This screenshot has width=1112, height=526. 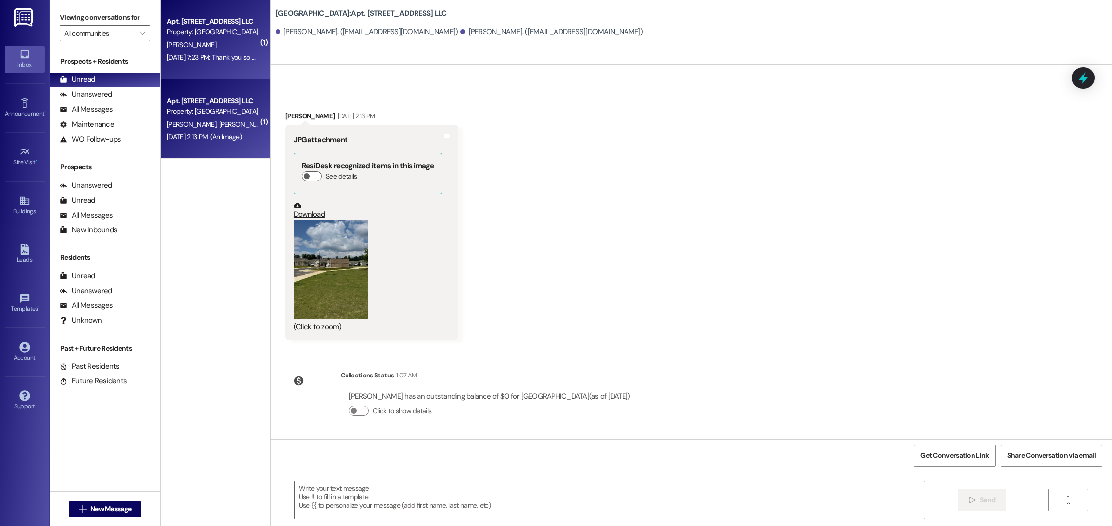 I want to click on div: Past + Future Residents, so click(x=105, y=348).